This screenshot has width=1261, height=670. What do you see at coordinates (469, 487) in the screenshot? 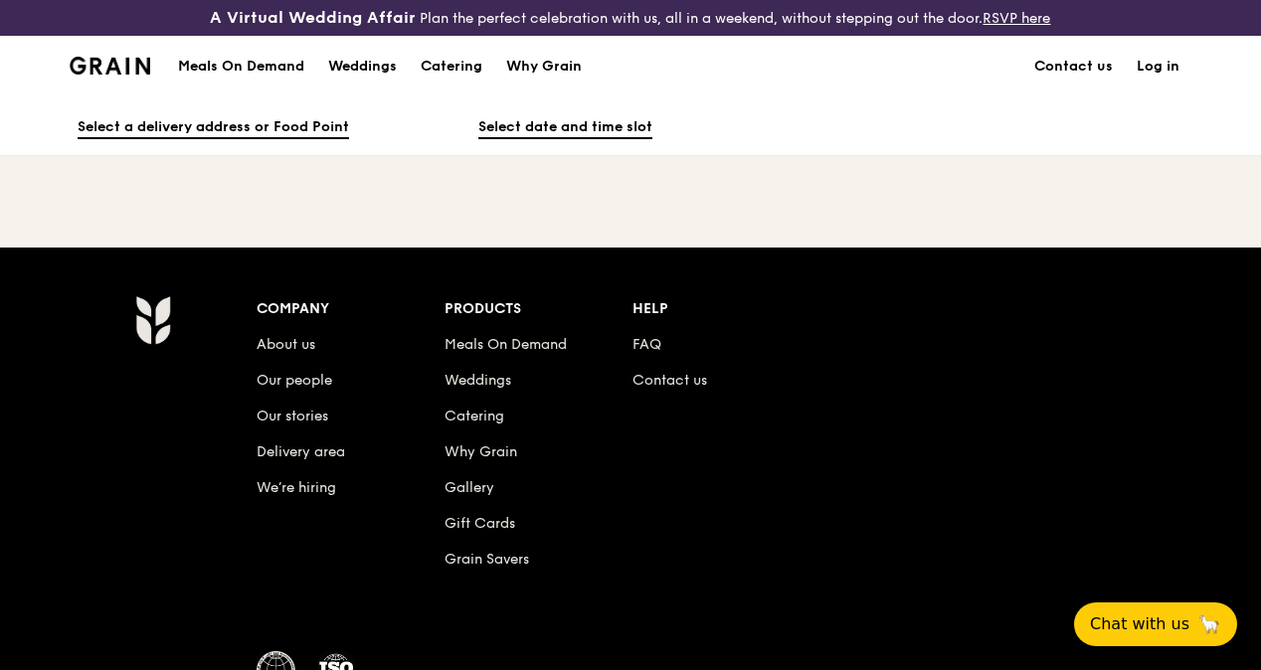
I see `a: Gallery` at bounding box center [469, 487].